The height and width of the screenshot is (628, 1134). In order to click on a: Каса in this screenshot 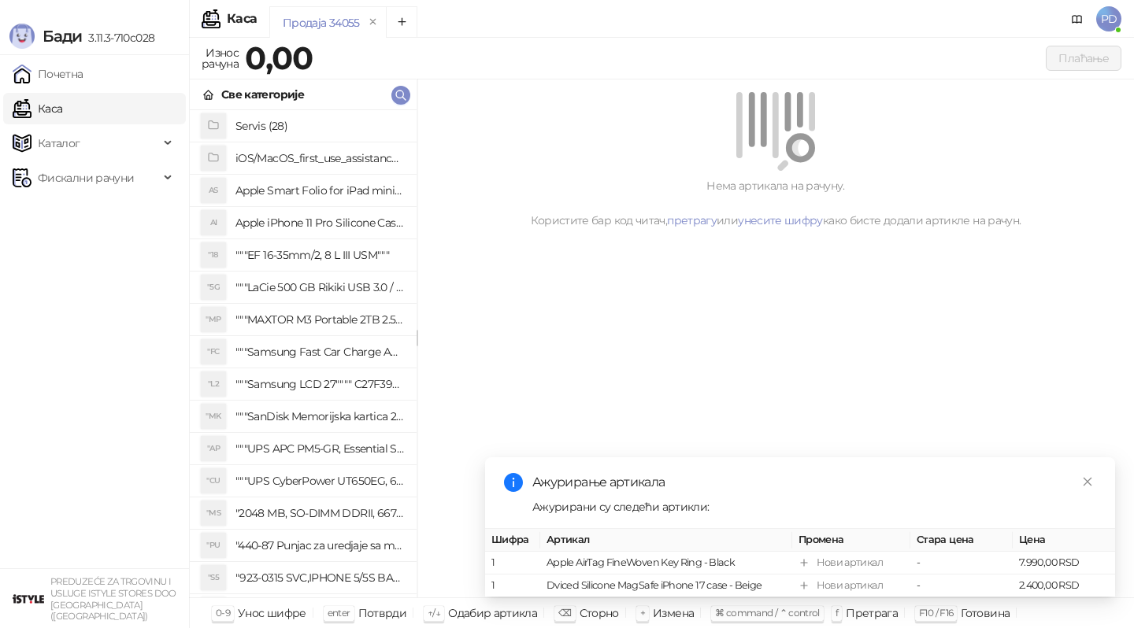, I will do `click(37, 109)`.